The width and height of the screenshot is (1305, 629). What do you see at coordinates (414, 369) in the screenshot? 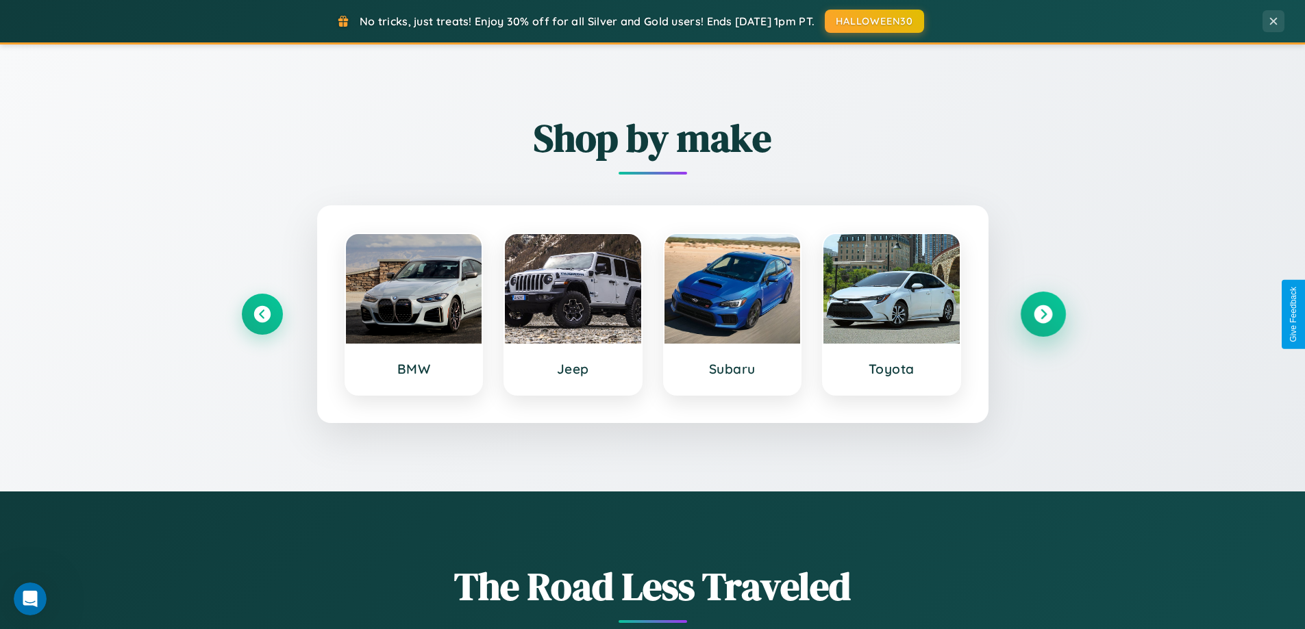
I see `h3: BMW` at bounding box center [414, 369].